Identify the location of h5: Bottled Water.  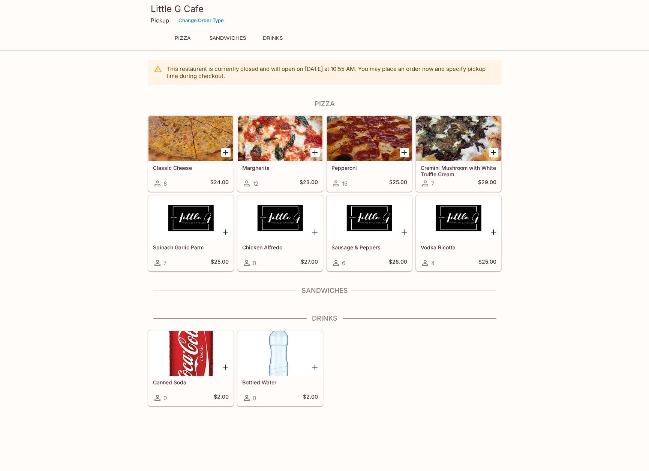
(280, 382).